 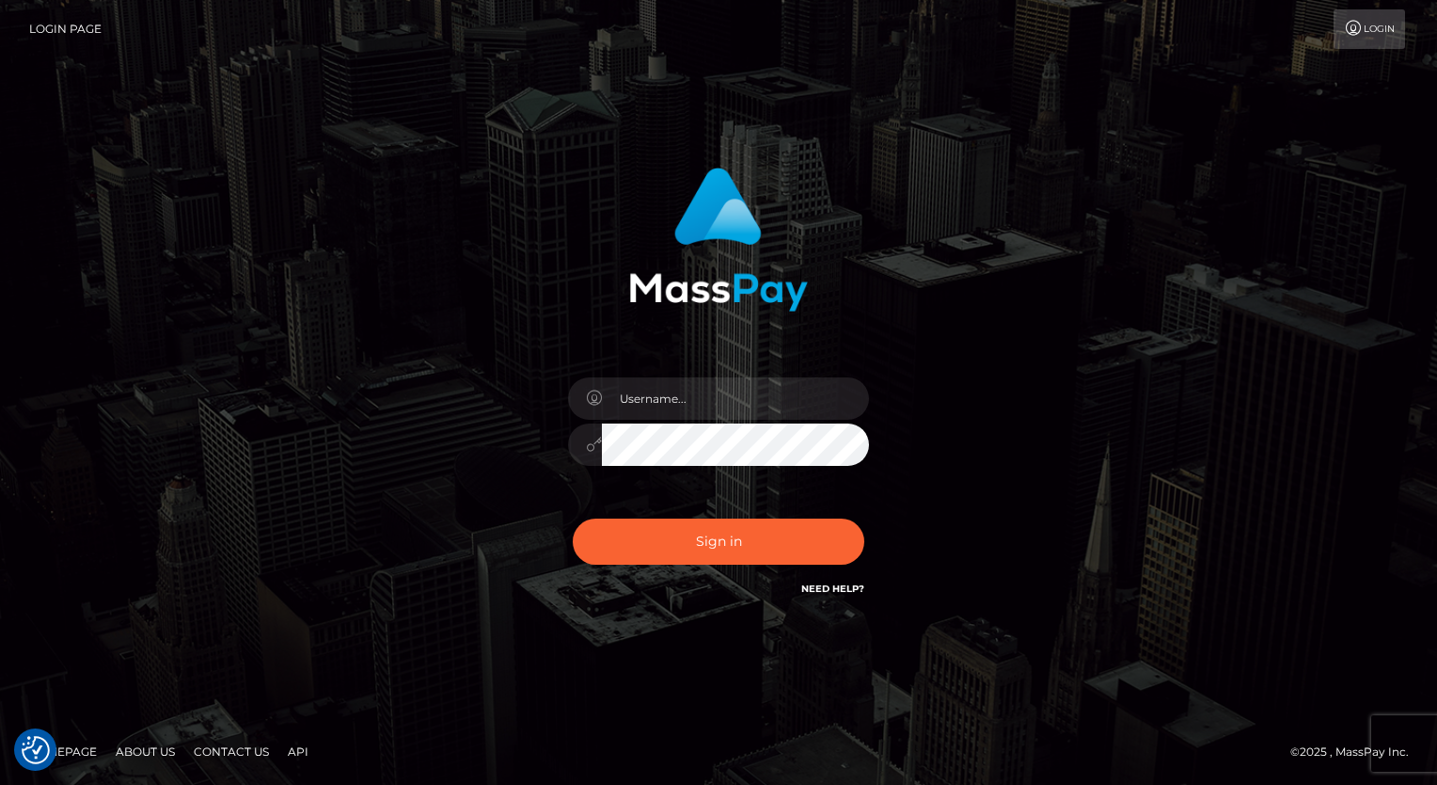 I want to click on input: Username..., so click(x=736, y=398).